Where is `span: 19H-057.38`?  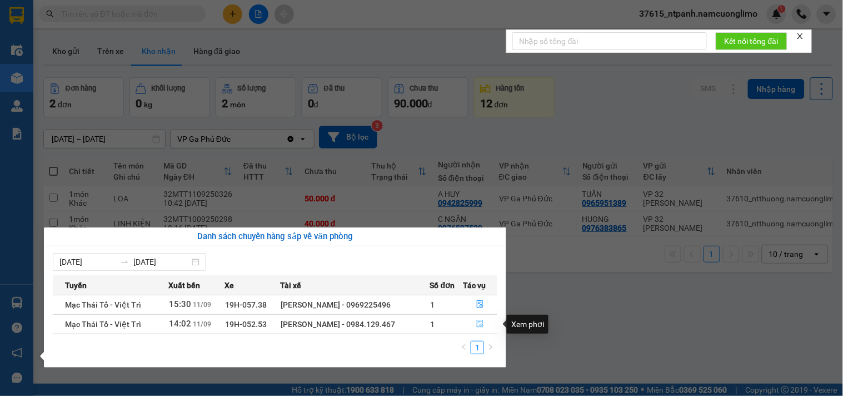 span: 19H-057.38 is located at coordinates (246, 305).